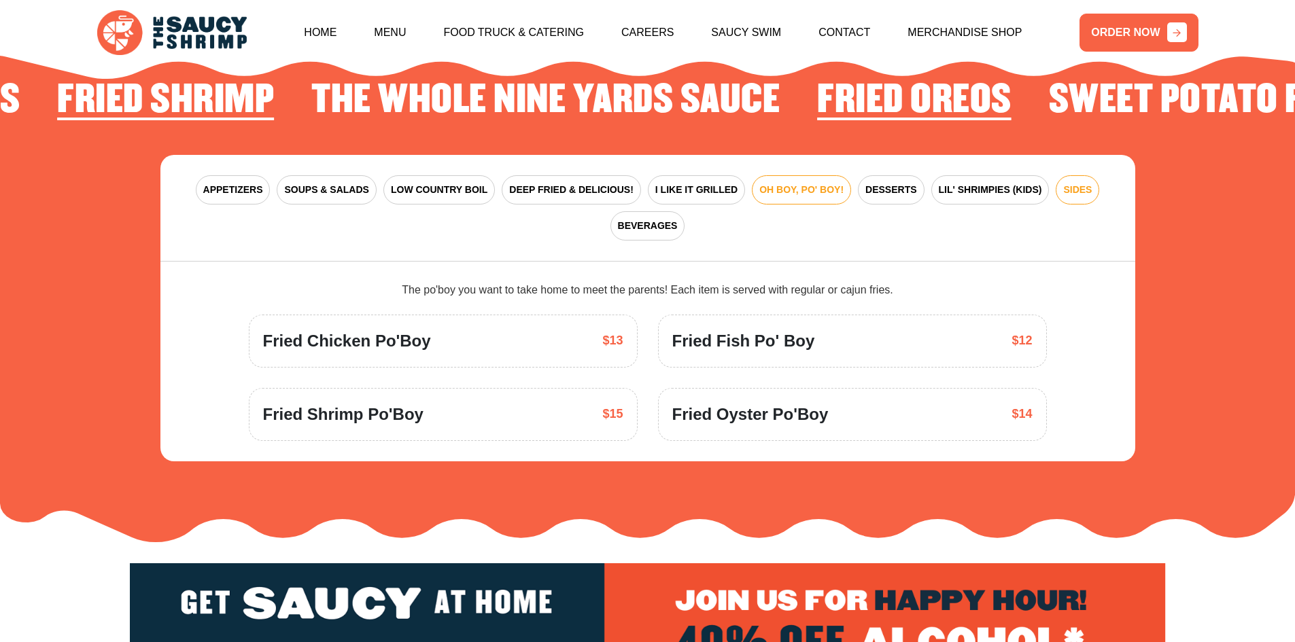 Image resolution: width=1295 pixels, height=642 pixels. Describe the element at coordinates (320, 33) in the screenshot. I see `a: Home` at that location.